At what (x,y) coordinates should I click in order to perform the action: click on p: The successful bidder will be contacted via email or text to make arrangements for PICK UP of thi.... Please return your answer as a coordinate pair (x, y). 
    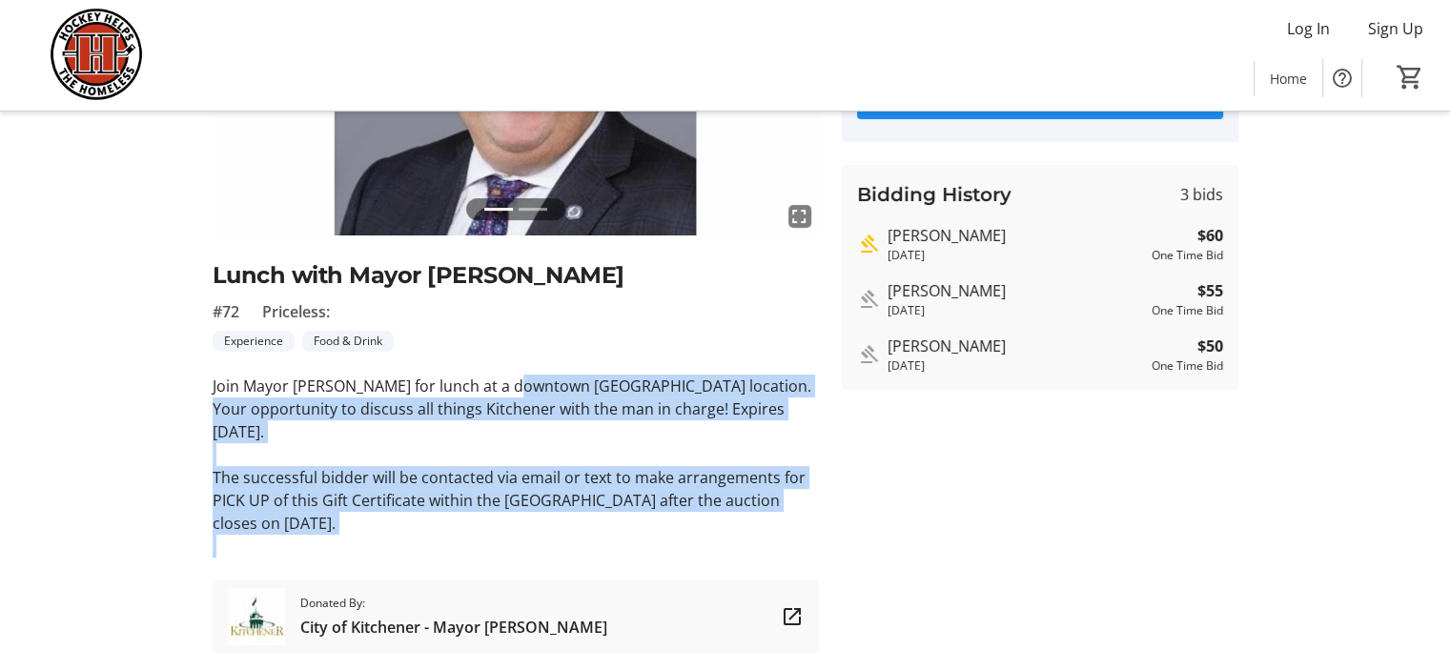
    Looking at the image, I should click on (516, 501).